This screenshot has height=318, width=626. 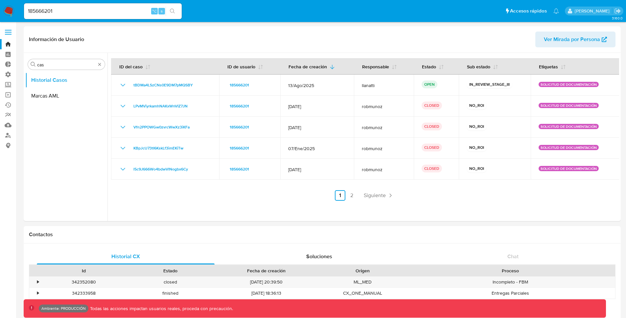 I want to click on div: CX_ONE_MANUAL, so click(x=363, y=293).